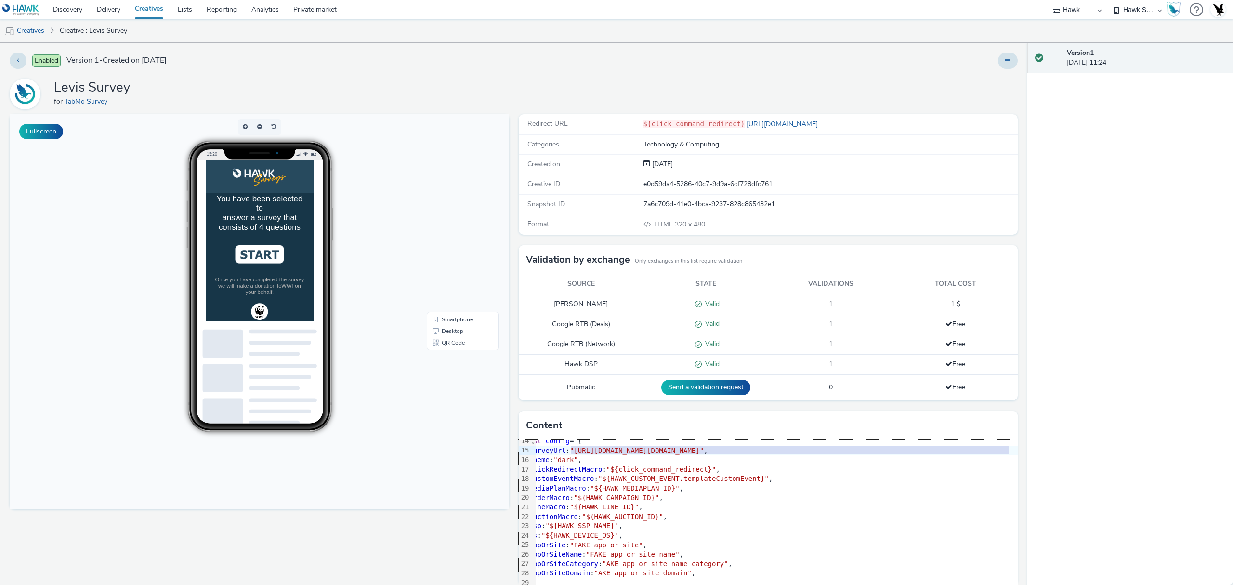 Image resolution: width=1233 pixels, height=585 pixels. What do you see at coordinates (562, 478) in the screenshot?
I see `span: customEventMacro` at bounding box center [562, 478].